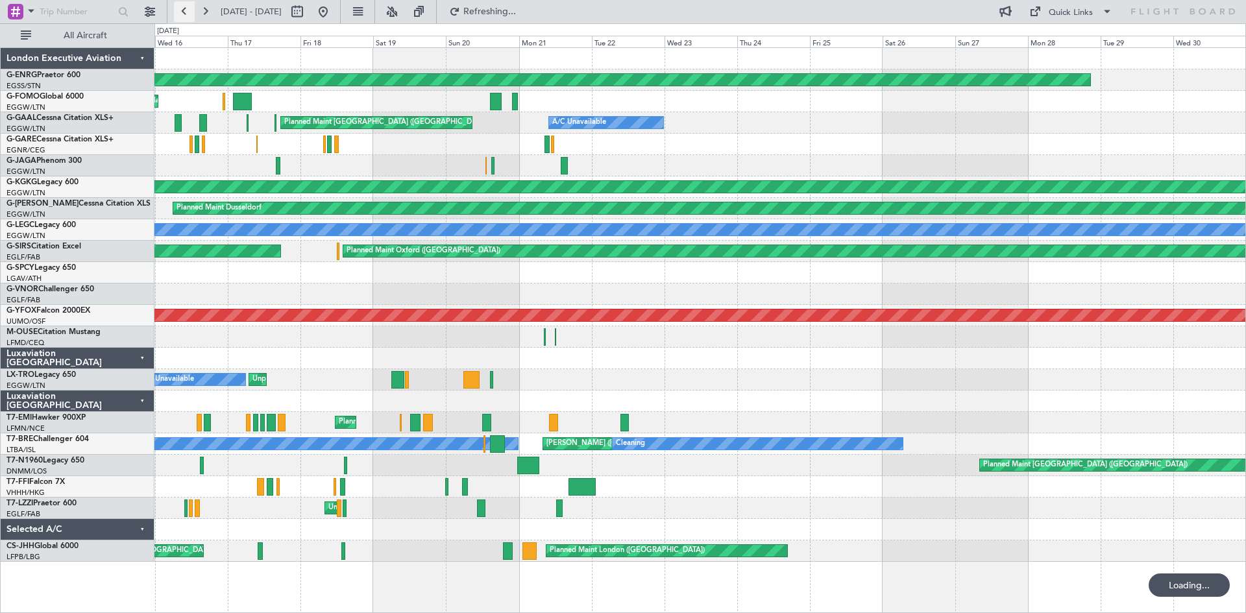 The width and height of the screenshot is (1246, 613). Describe the element at coordinates (264, 42) in the screenshot. I see `div: Thu 17` at that location.